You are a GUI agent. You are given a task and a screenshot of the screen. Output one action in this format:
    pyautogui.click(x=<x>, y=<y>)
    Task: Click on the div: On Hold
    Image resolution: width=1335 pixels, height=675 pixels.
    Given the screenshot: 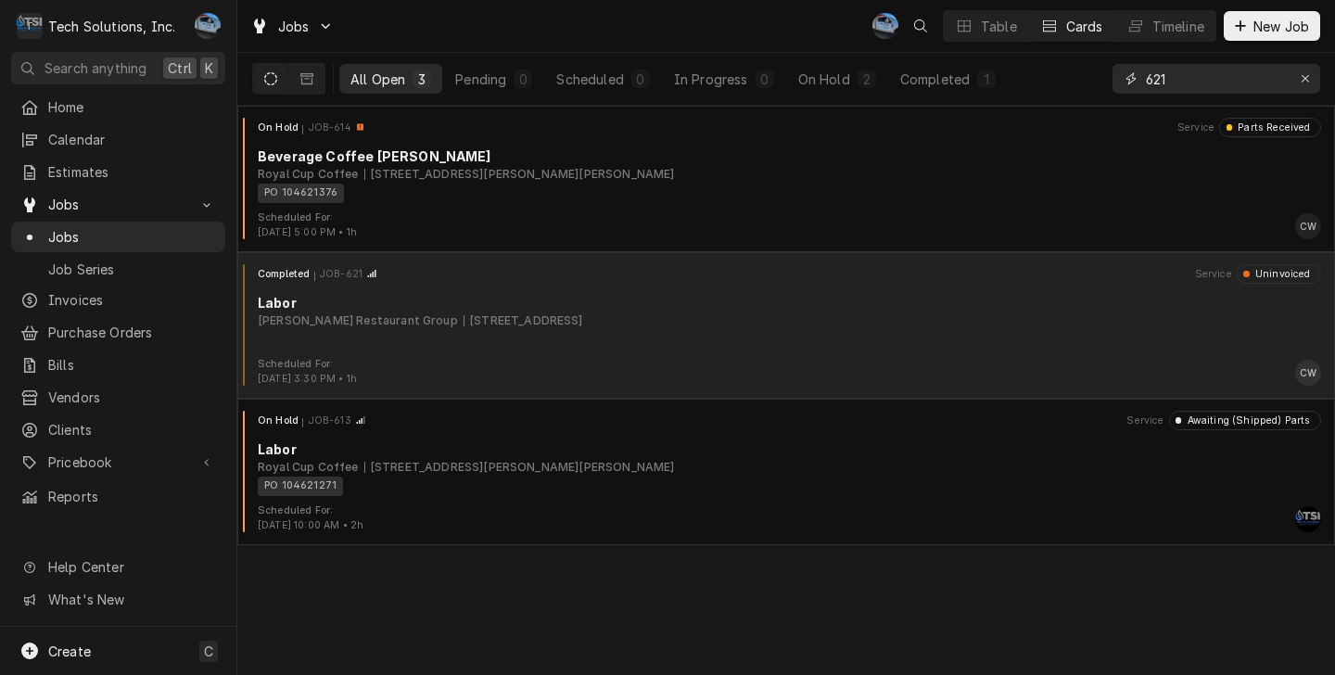 What is the action you would take?
    pyautogui.click(x=824, y=79)
    